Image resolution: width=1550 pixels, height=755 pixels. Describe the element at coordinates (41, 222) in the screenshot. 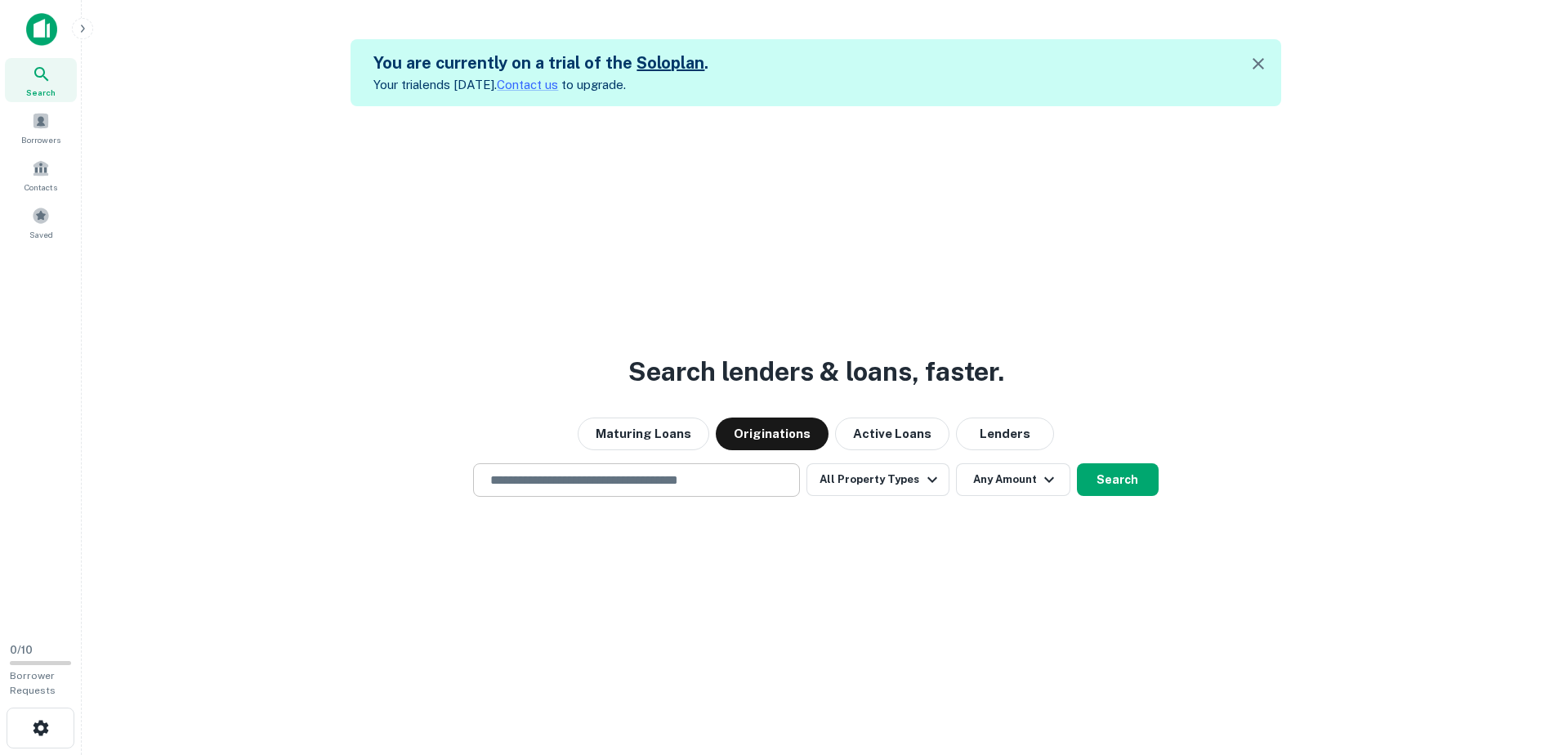

I see `a: Saved` at that location.